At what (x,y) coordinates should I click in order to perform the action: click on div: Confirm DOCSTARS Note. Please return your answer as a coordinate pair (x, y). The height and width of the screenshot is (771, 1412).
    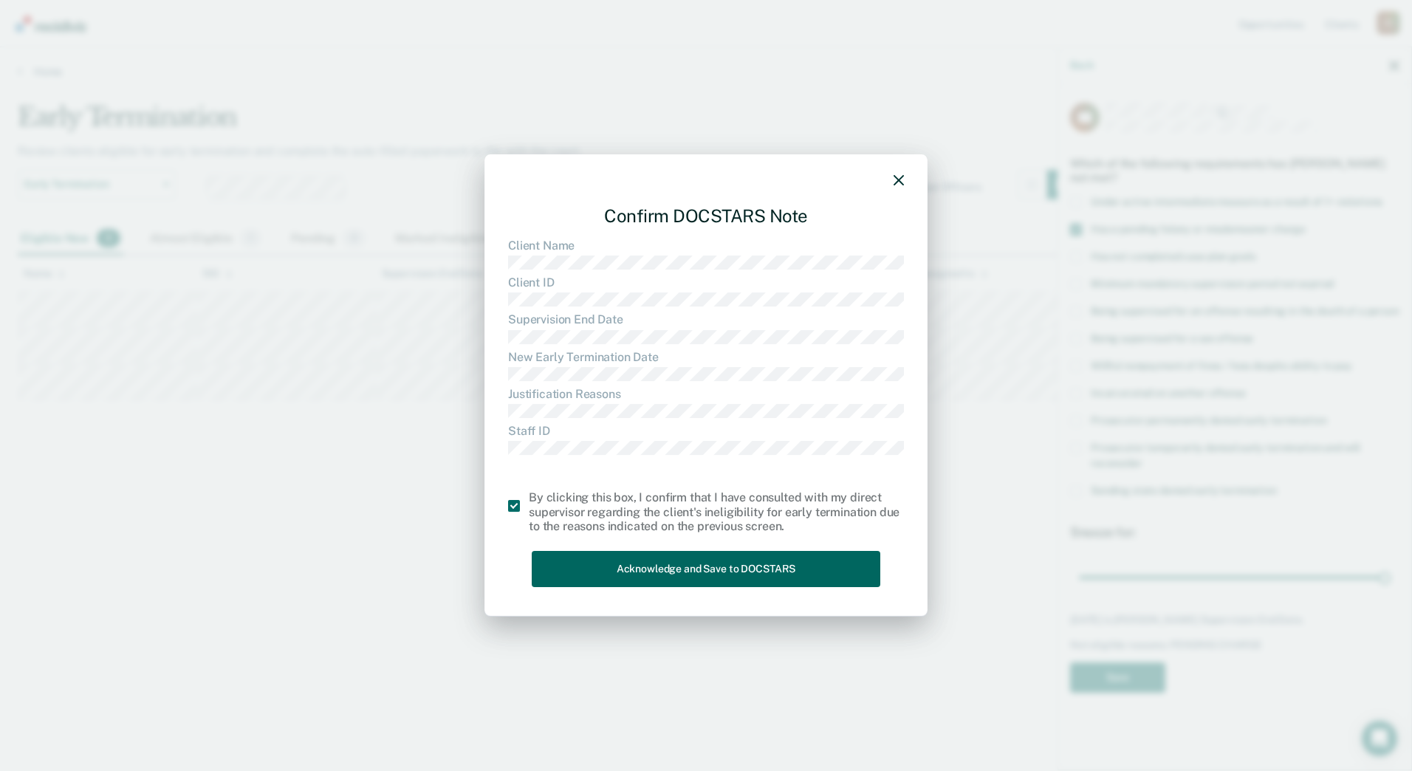
    Looking at the image, I should click on (706, 216).